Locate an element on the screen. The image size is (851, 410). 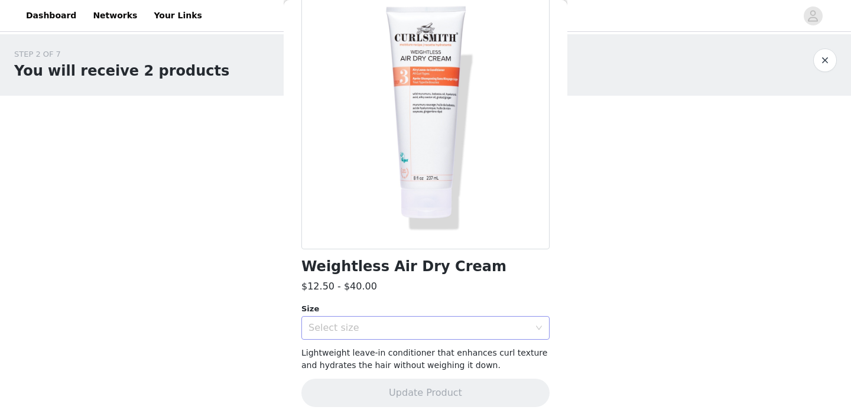
div: Size is located at coordinates (426, 309).